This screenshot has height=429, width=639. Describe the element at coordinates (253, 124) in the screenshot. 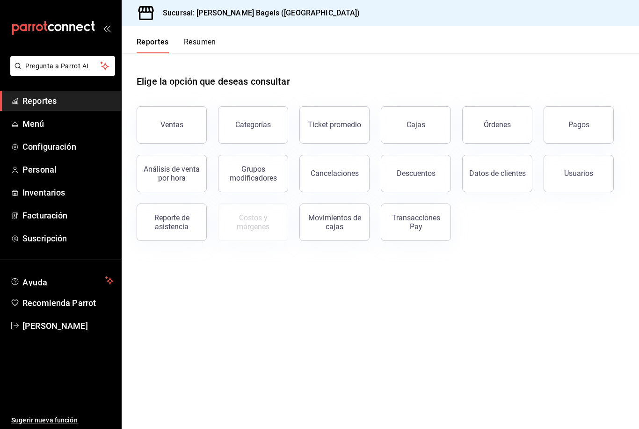

I see `div: Categorías` at that location.